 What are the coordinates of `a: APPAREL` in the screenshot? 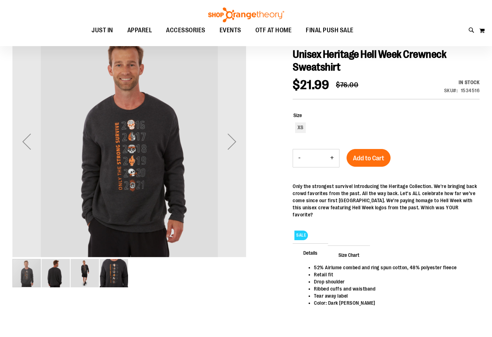 It's located at (140, 30).